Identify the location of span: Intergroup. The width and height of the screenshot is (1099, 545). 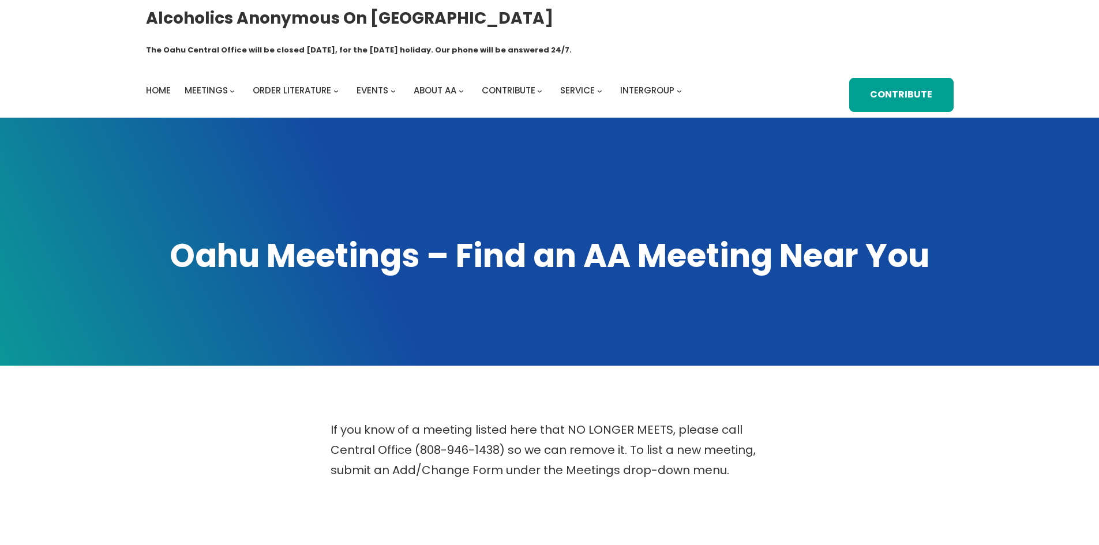
(647, 90).